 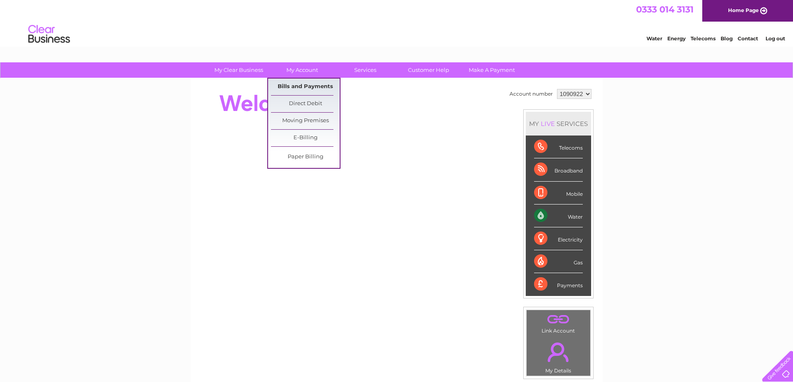 I want to click on div: Payments, so click(x=558, y=285).